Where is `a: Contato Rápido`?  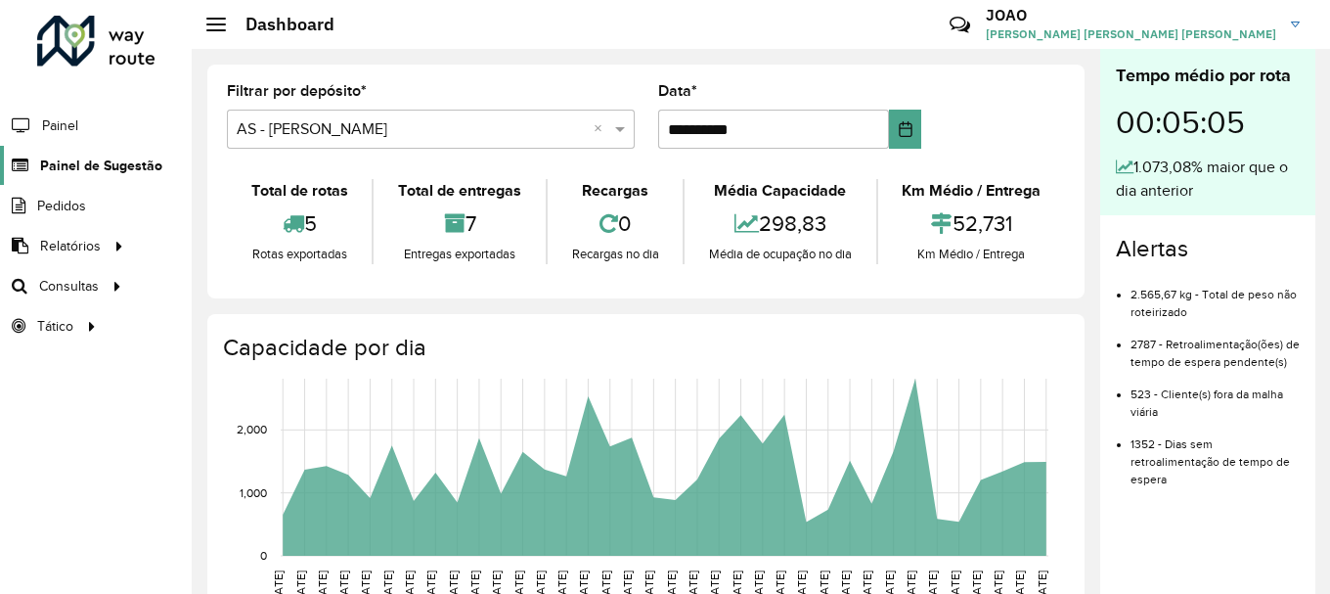 a: Contato Rápido is located at coordinates (960, 24).